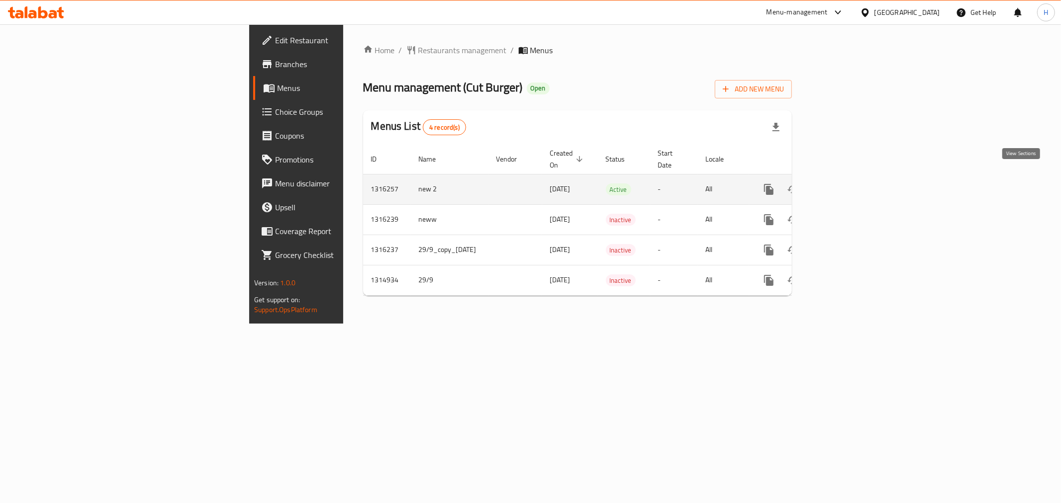 Image resolution: width=1061 pixels, height=503 pixels. I want to click on span: Upsell, so click(347, 207).